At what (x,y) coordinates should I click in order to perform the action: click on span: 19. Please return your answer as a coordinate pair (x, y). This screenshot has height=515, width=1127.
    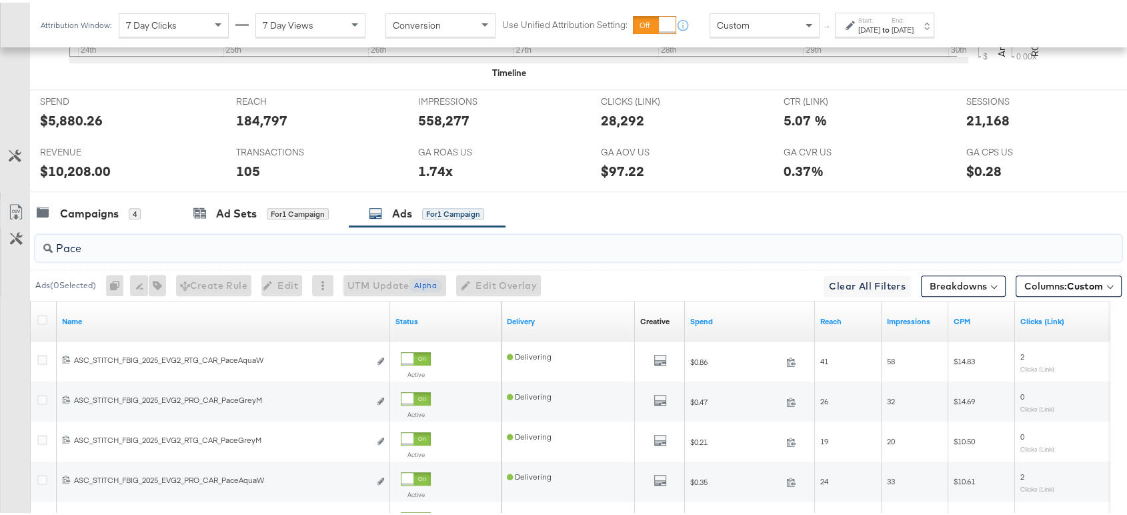
    Looking at the image, I should click on (824, 438).